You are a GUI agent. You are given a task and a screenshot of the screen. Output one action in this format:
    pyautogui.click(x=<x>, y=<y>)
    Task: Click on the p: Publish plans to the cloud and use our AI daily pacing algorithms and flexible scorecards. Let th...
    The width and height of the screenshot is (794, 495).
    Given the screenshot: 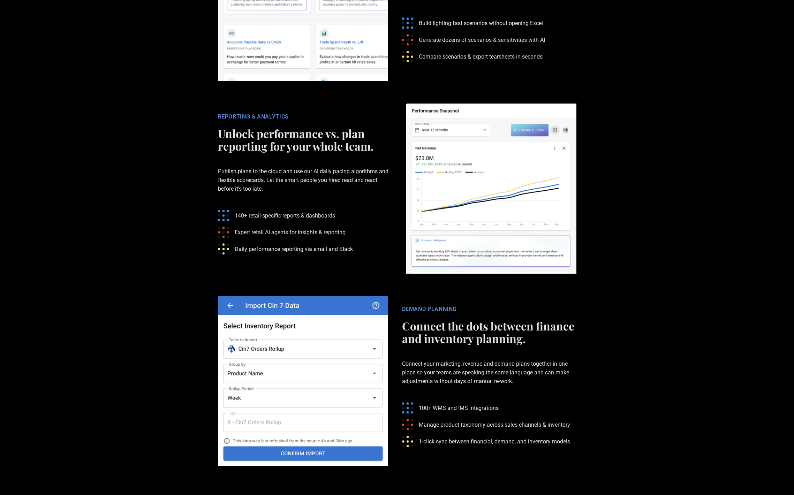 What is the action you would take?
    pyautogui.click(x=305, y=180)
    